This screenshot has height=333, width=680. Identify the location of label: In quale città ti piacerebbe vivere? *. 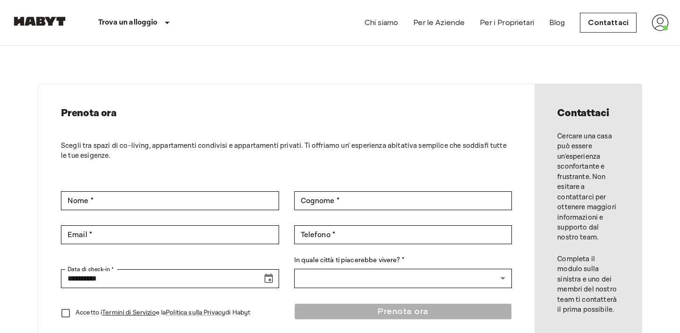
(403, 260).